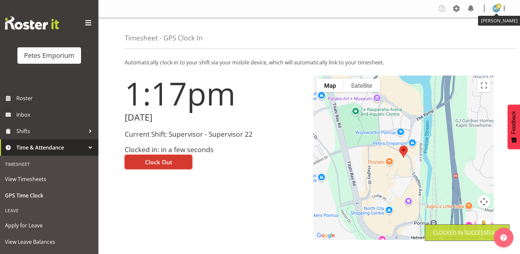 This screenshot has width=520, height=254. I want to click on button: Feedback - Show survey, so click(514, 127).